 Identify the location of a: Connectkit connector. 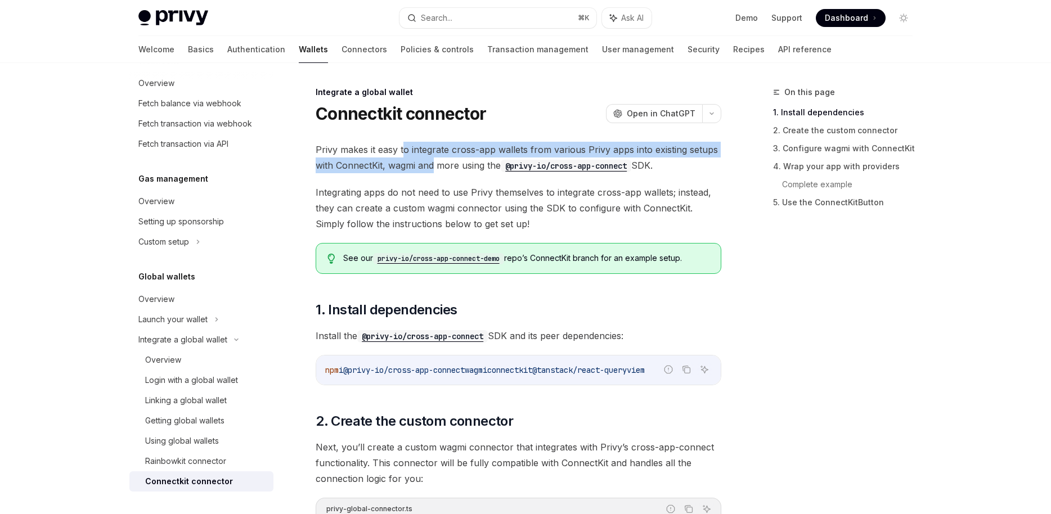
(201, 481).